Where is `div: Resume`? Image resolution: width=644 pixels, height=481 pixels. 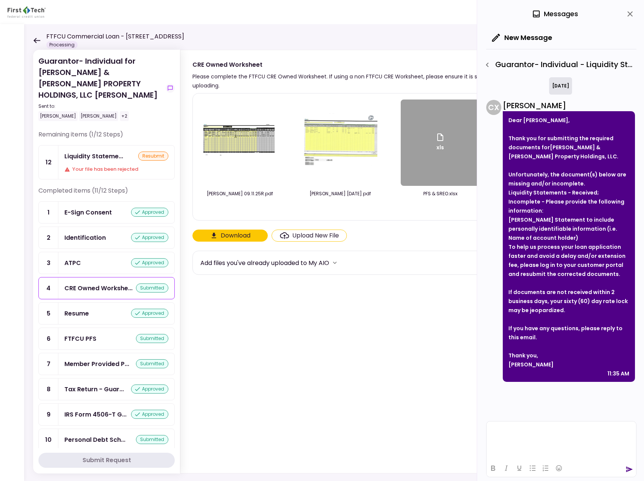
div: Resume is located at coordinates (77, 313).